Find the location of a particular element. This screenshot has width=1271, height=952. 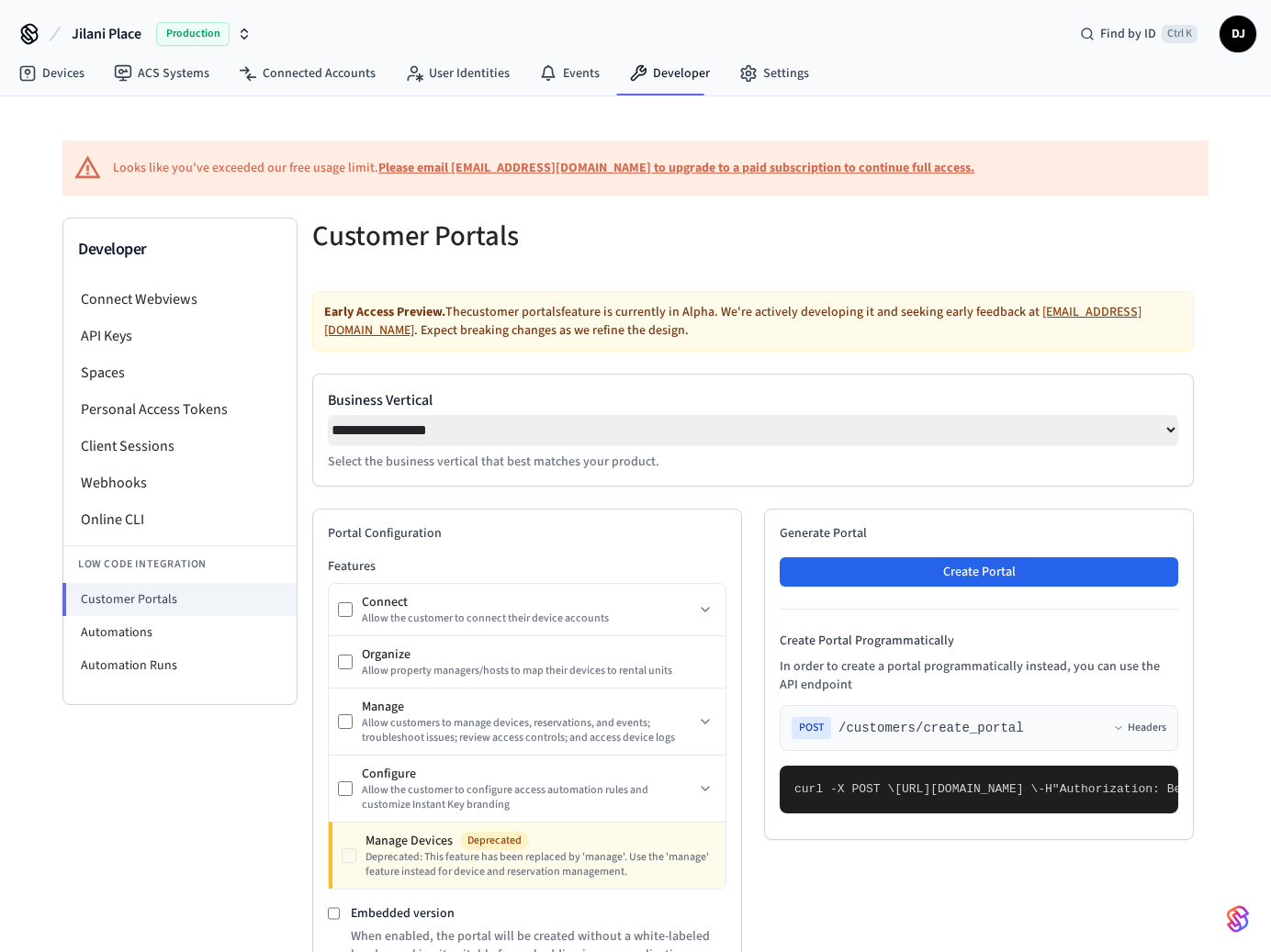

div: Find by IDCtrl K is located at coordinates (1139, 34).